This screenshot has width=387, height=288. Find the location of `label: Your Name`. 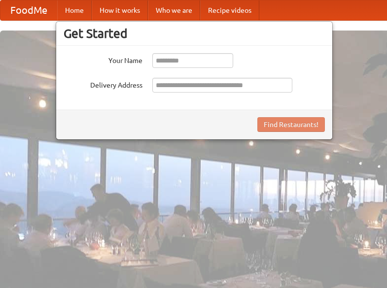

label: Your Name is located at coordinates (103, 59).